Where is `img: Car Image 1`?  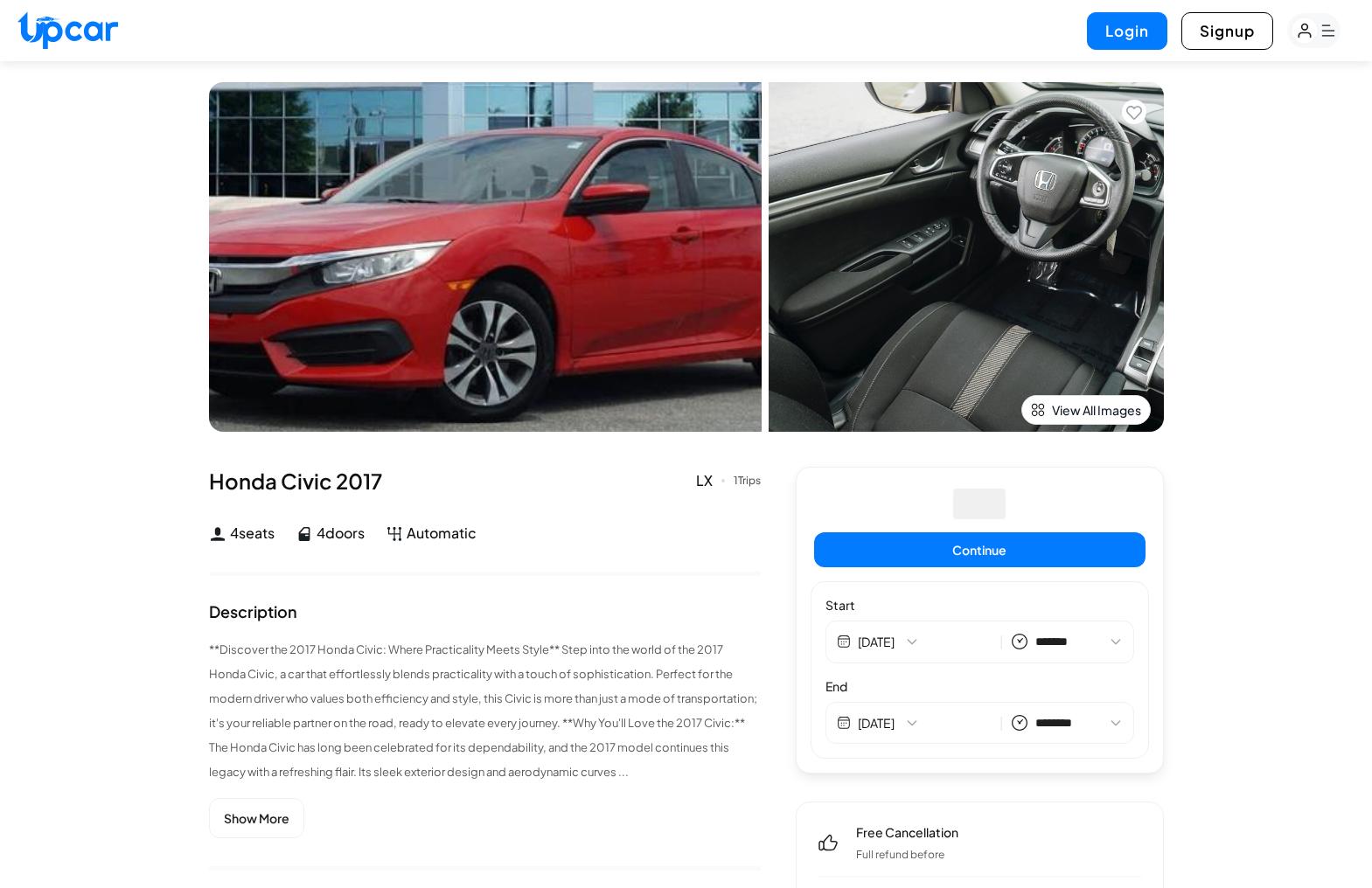
img: Car Image 1 is located at coordinates (966, 257).